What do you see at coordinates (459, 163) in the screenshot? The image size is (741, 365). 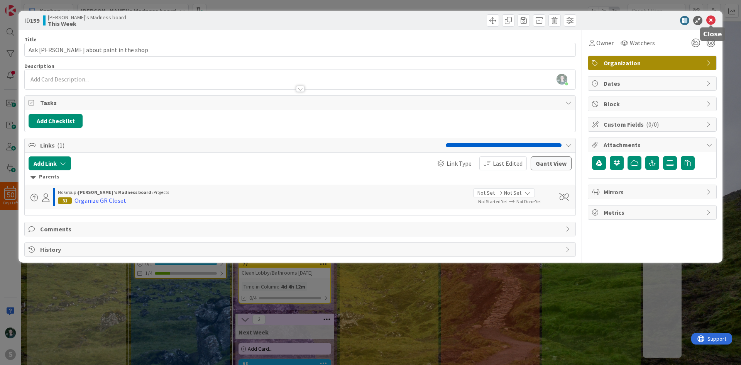 I see `span: Link Type` at bounding box center [459, 163].